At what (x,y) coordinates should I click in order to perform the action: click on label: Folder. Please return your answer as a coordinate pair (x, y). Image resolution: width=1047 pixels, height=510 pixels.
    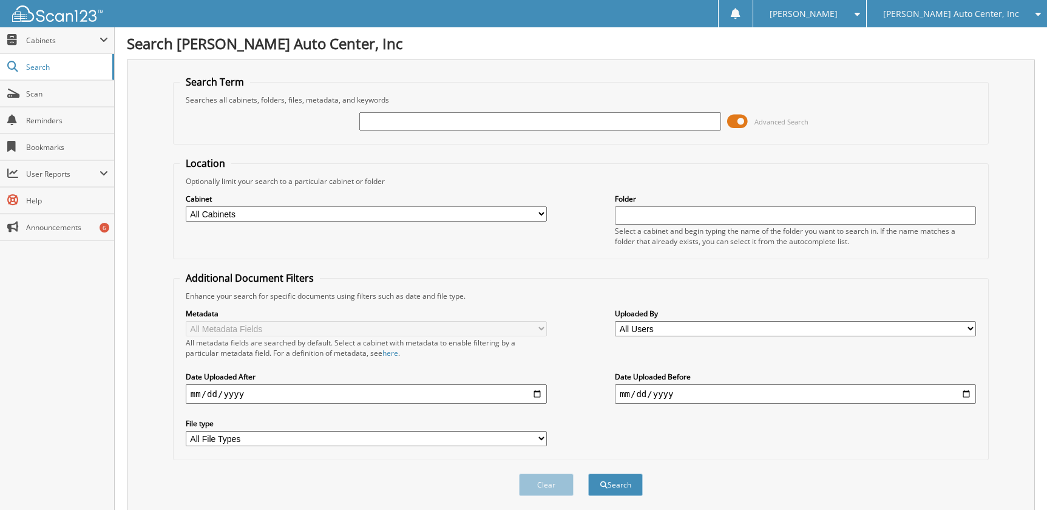
    Looking at the image, I should click on (795, 198).